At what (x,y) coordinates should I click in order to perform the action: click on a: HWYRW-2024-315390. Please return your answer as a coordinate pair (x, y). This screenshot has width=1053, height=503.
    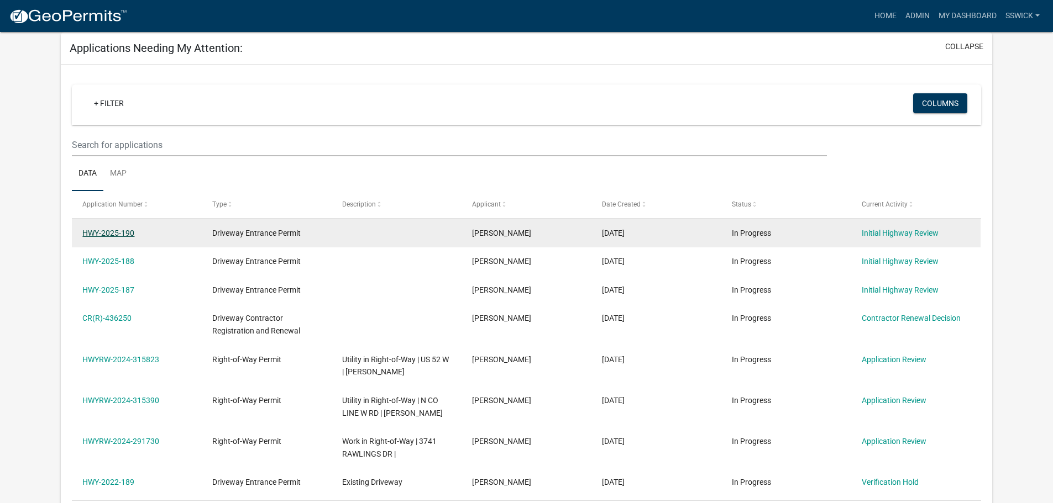
    Looking at the image, I should click on (120, 401).